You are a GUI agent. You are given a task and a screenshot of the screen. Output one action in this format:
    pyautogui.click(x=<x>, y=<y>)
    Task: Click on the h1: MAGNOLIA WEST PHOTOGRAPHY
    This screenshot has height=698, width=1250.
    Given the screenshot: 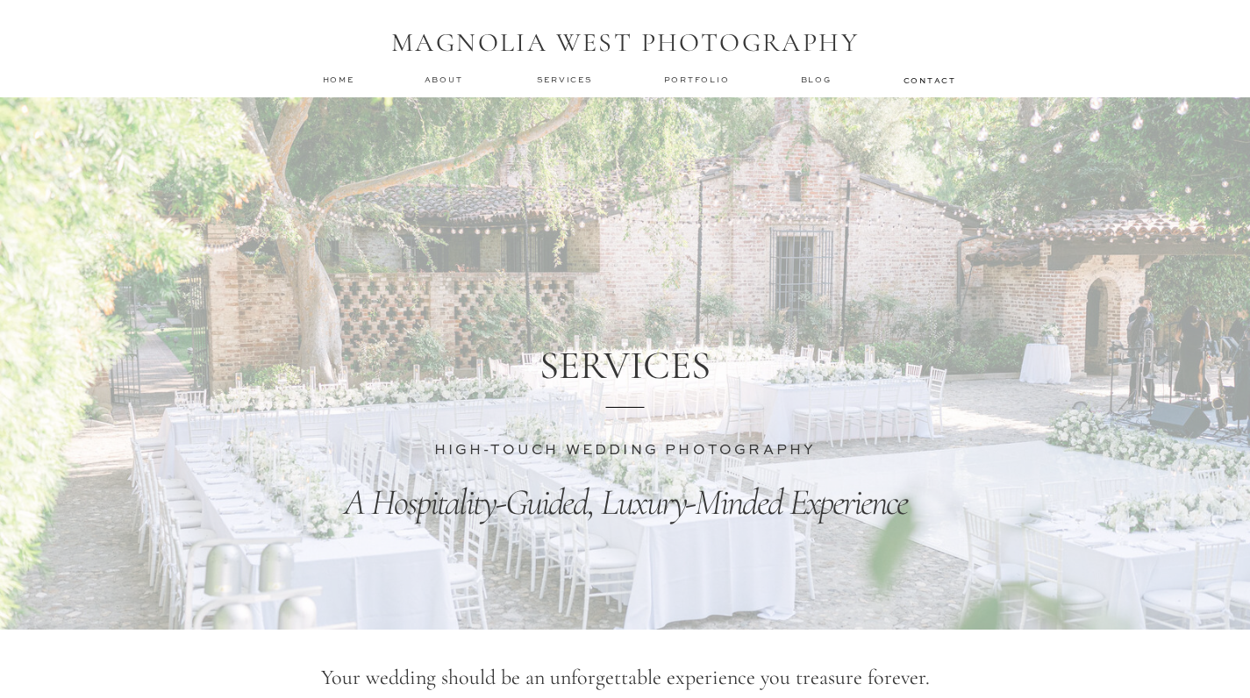 What is the action you would take?
    pyautogui.click(x=626, y=44)
    